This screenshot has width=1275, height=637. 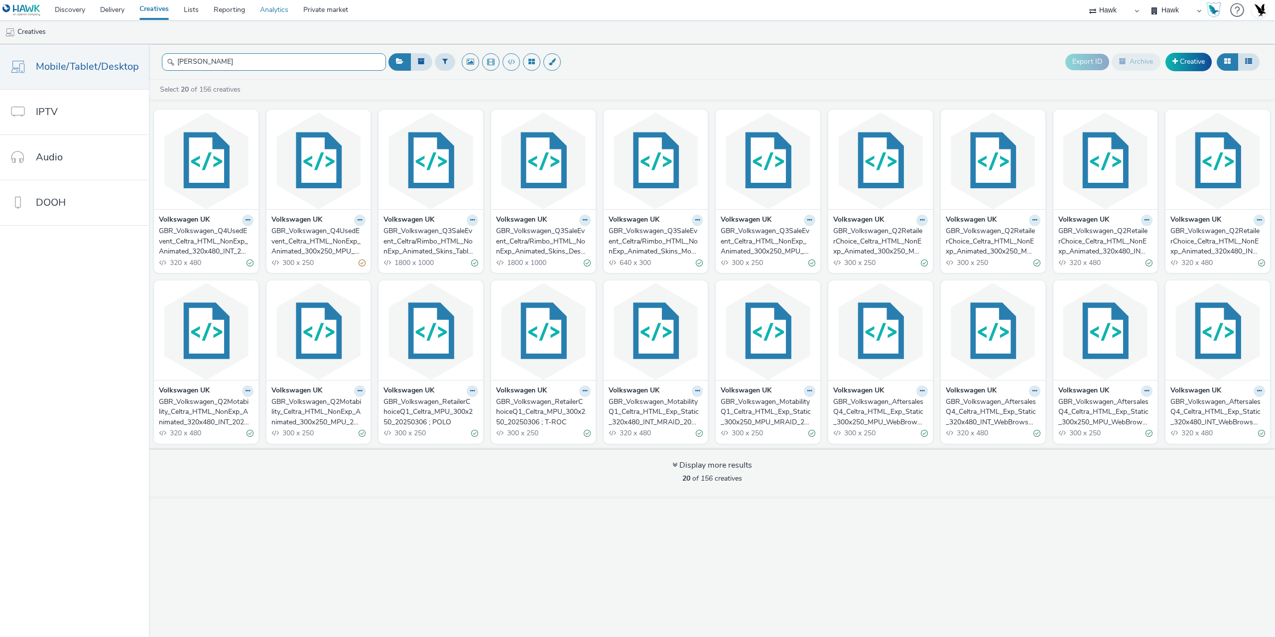 What do you see at coordinates (362, 262) in the screenshot?
I see `div: Partially valid` at bounding box center [362, 262].